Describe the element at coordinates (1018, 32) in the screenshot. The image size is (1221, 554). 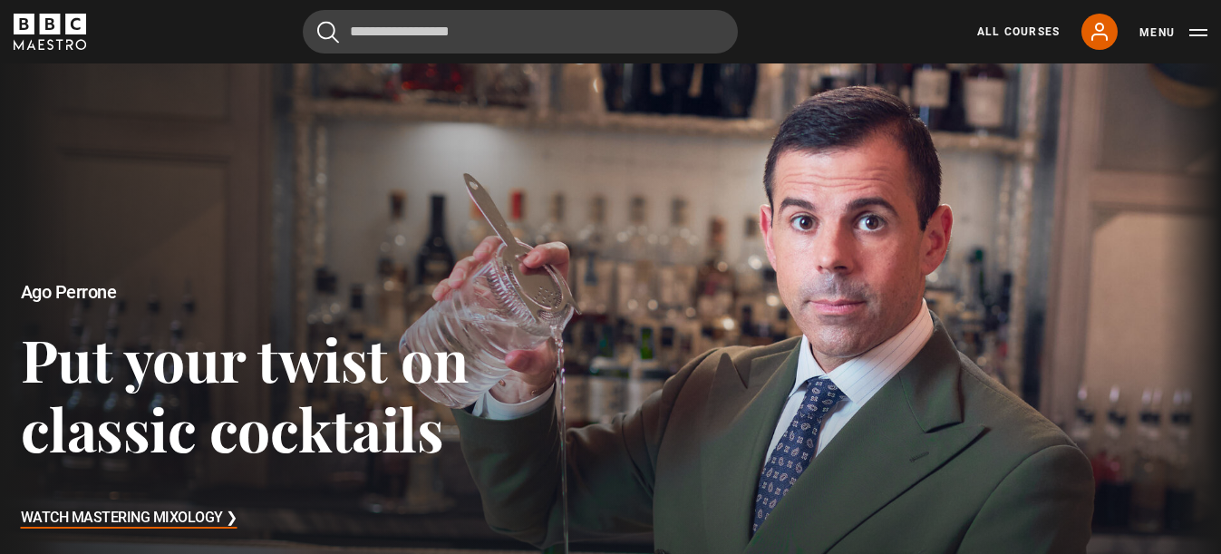
I see `a: All Courses` at that location.